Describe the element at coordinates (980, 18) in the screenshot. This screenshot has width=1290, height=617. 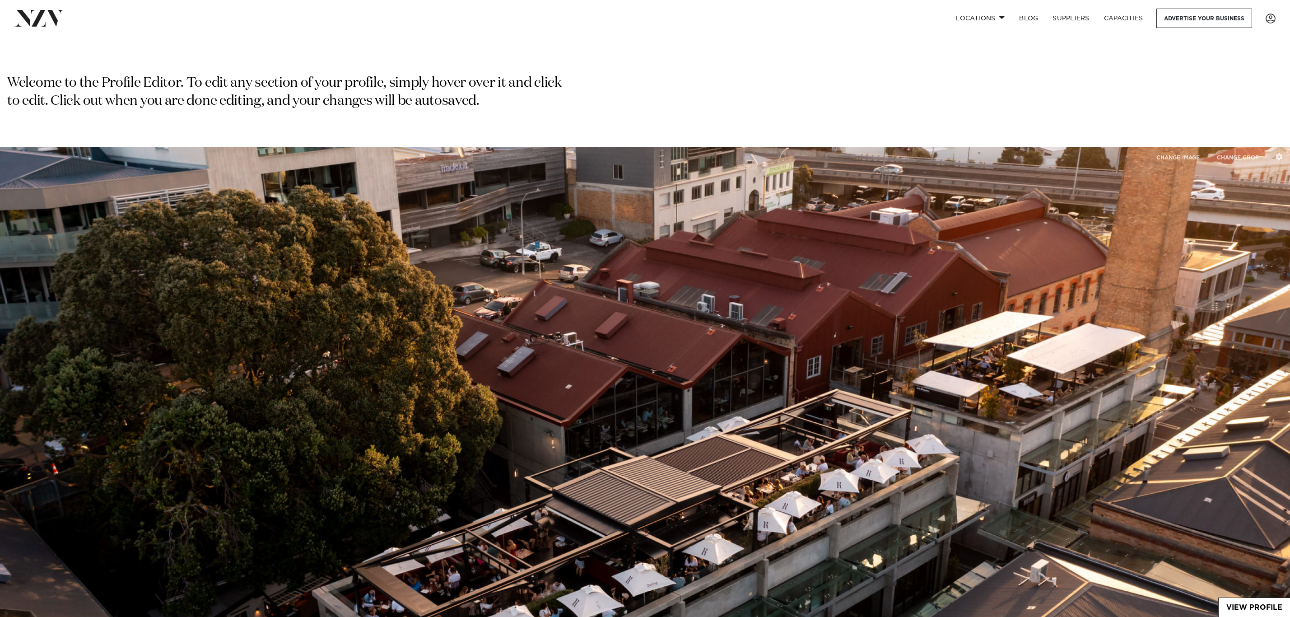
I see `a: Locations` at that location.